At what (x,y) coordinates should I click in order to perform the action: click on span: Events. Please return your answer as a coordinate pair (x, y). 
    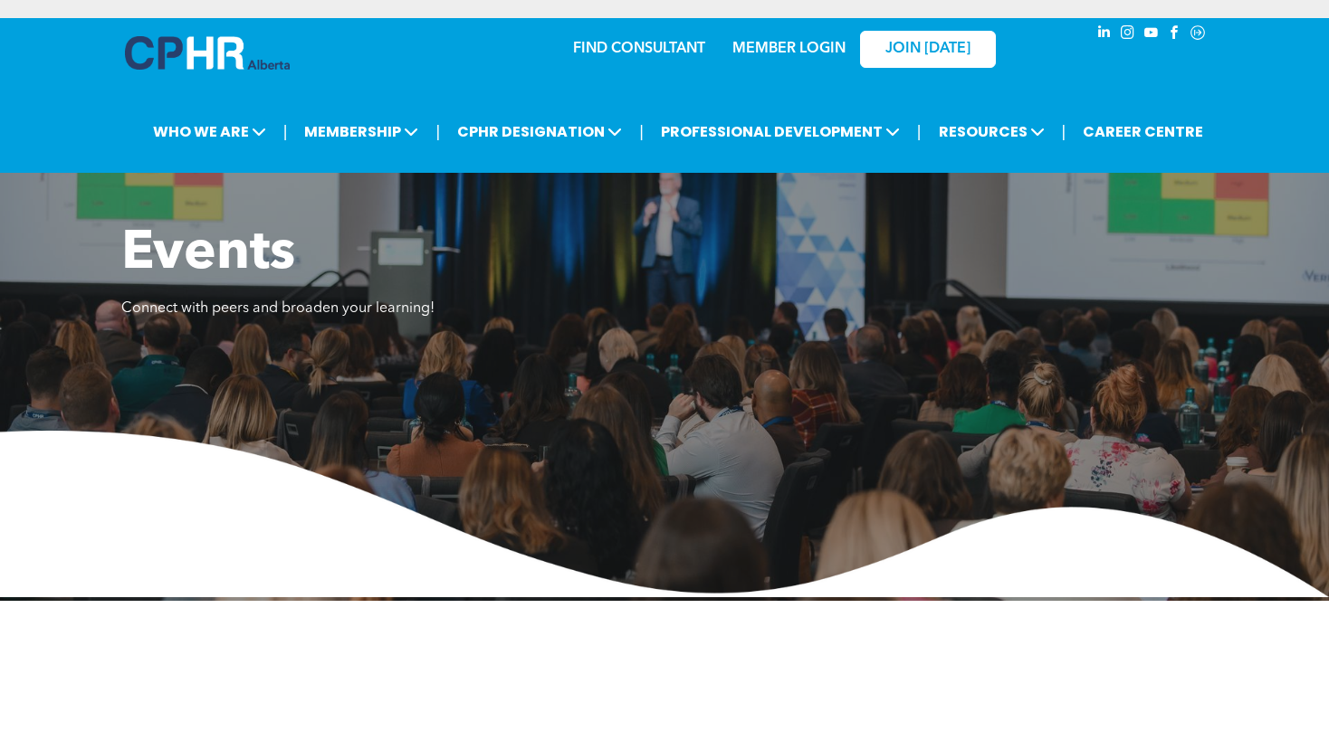
    Looking at the image, I should click on (208, 254).